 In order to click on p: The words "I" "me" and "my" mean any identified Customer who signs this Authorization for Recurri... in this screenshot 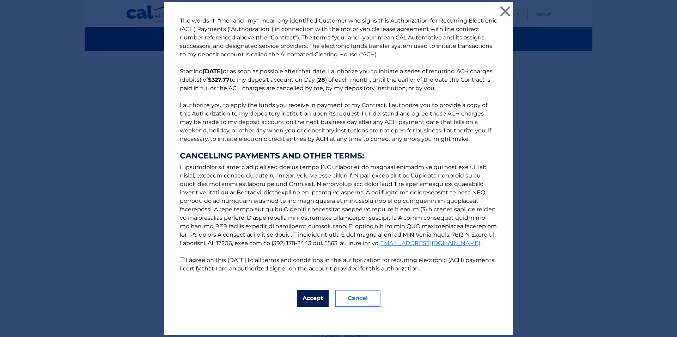, I will do `click(338, 145)`.